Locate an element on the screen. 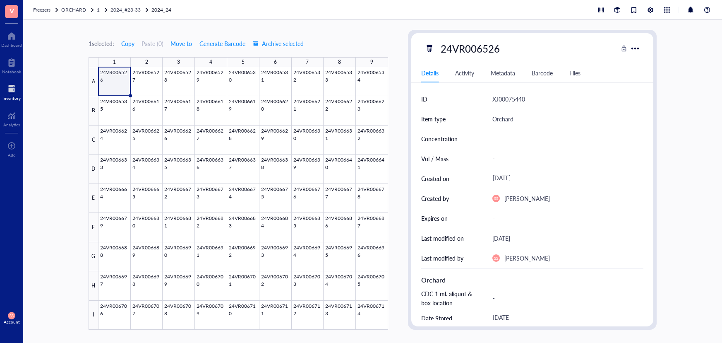 This screenshot has height=343, width=722. div: 6 is located at coordinates (275, 62).